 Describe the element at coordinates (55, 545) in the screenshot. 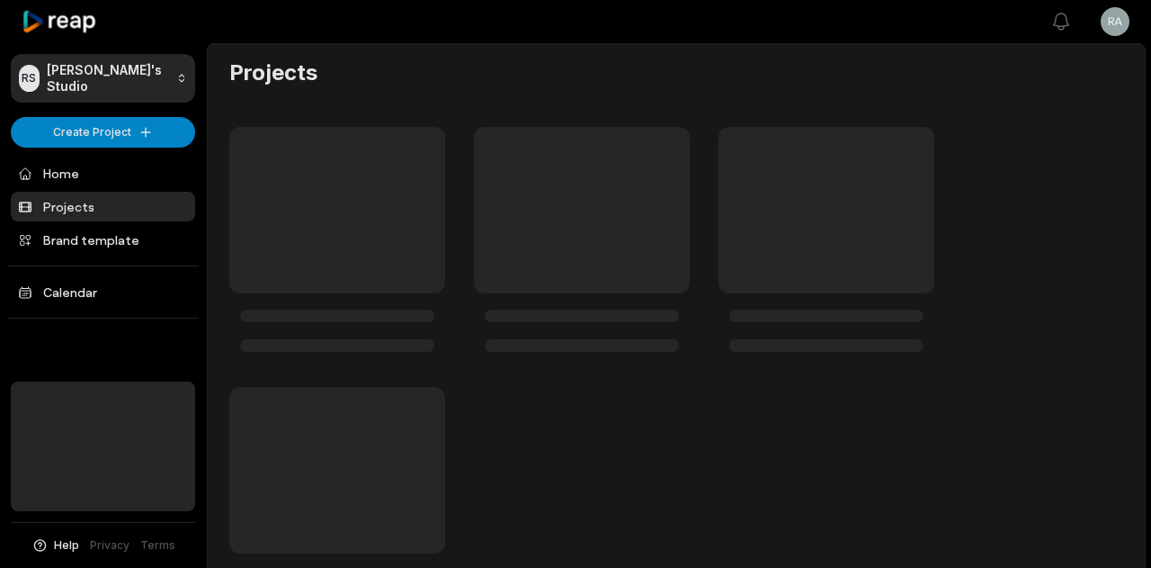

I see `button: Help` at that location.